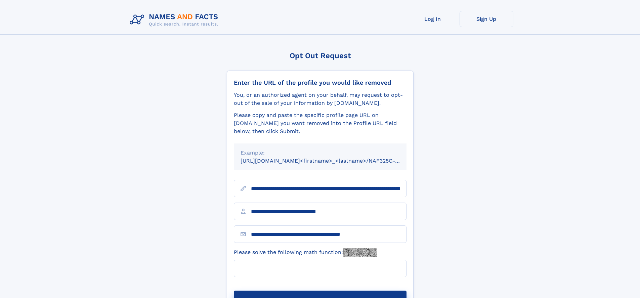  Describe the element at coordinates (305, 253) in the screenshot. I see `label: Please solve the following math function:` at that location.